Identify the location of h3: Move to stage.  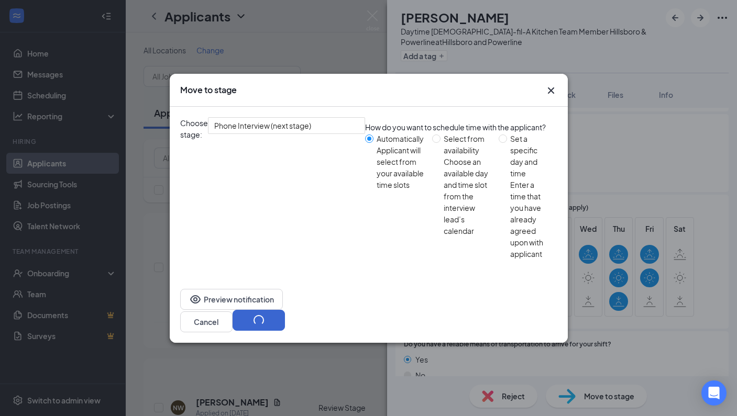
(208, 90).